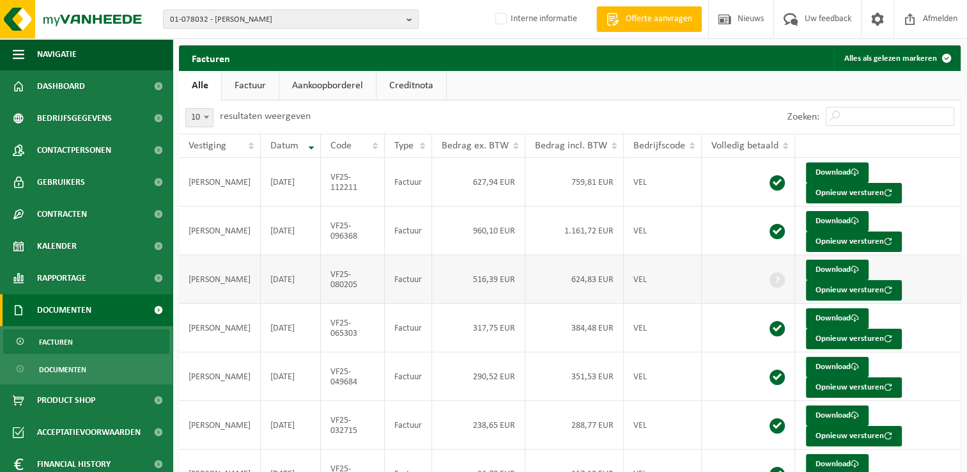 Image resolution: width=967 pixels, height=472 pixels. What do you see at coordinates (575, 231) in the screenshot?
I see `td: 1.161,72 EUR` at bounding box center [575, 231].